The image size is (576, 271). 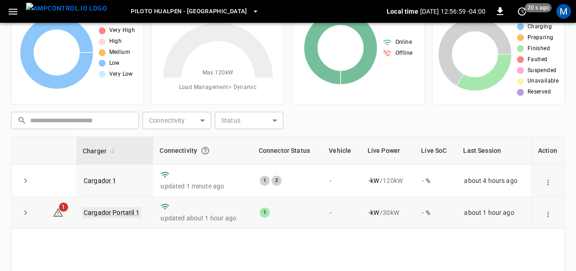 What do you see at coordinates (101, 151) in the screenshot?
I see `span: Charger` at bounding box center [101, 151].